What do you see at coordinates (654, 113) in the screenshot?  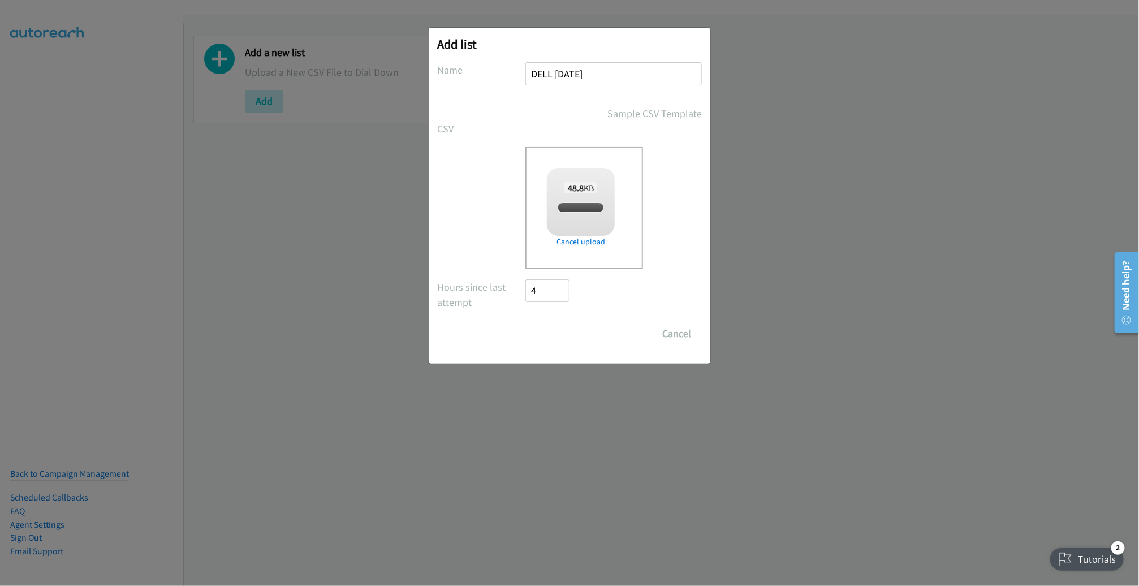 I see `a: Sample CSV Template` at bounding box center [654, 113].